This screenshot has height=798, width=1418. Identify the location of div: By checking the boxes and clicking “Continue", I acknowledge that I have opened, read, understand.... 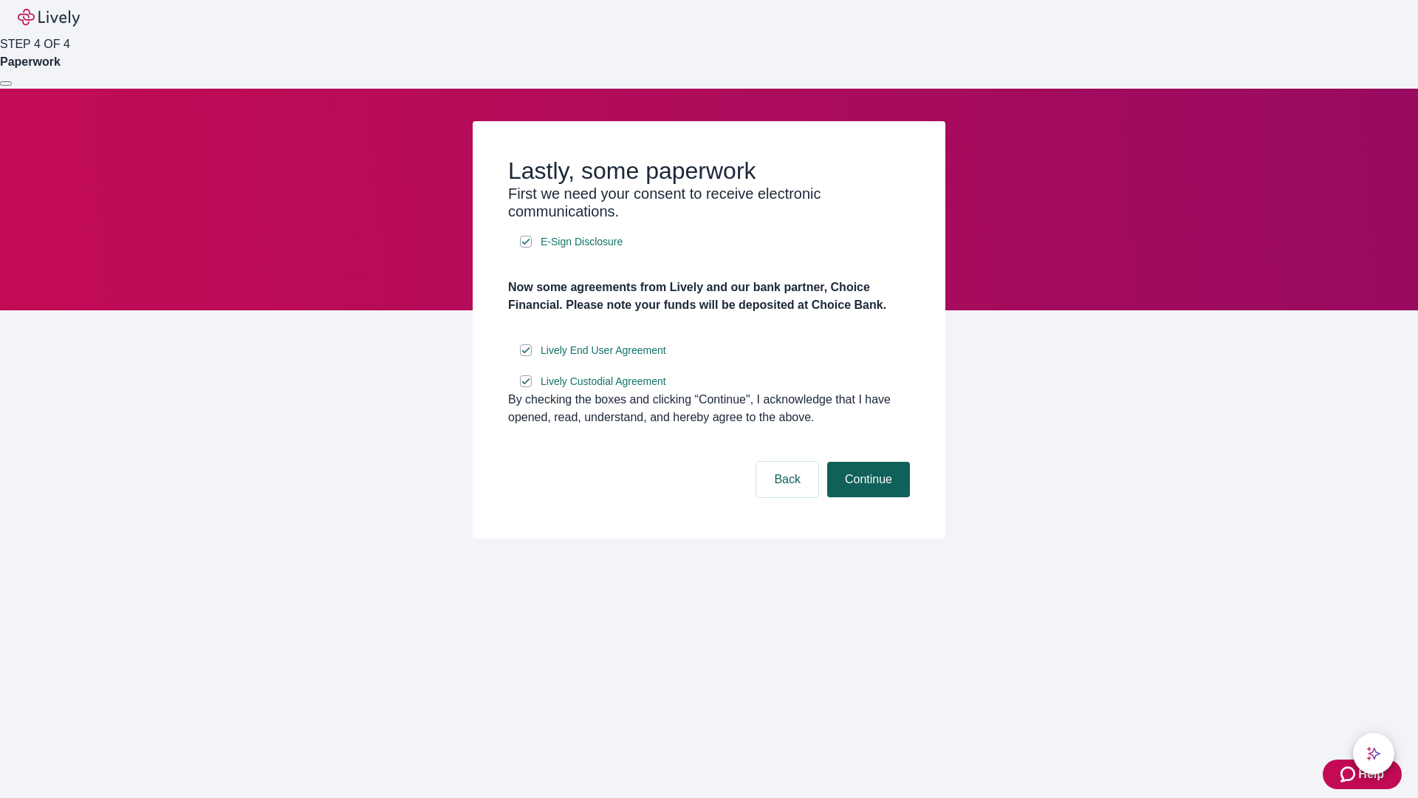
(709, 408).